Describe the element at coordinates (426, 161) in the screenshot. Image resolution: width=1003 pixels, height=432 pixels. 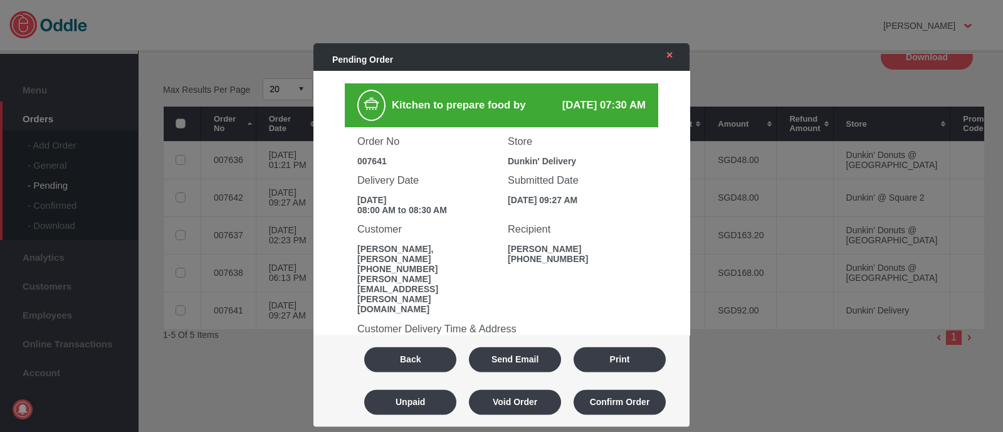
I see `div: 007641` at that location.